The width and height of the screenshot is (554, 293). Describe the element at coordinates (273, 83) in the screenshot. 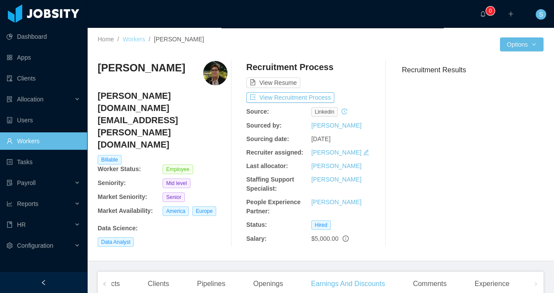

I see `button: icon: file-textView Resume` at that location.